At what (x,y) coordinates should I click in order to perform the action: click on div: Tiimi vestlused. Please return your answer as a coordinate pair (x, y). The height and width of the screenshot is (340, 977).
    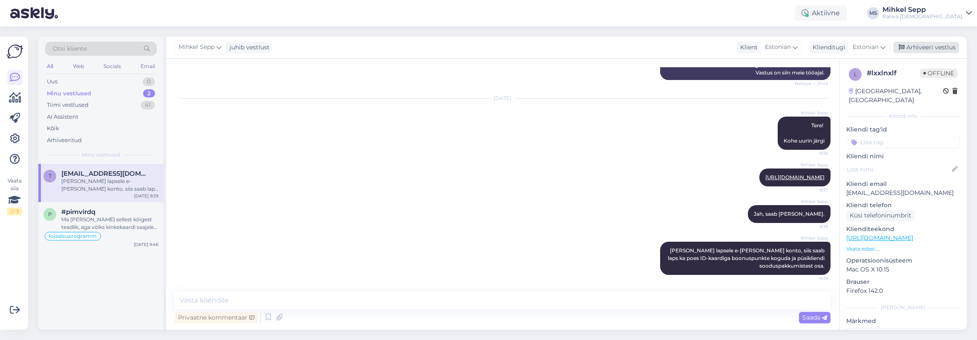
    Looking at the image, I should click on (68, 105).